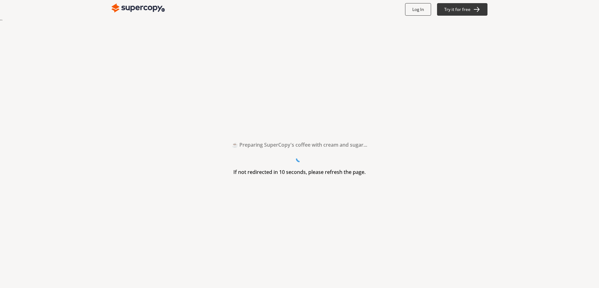  What do you see at coordinates (457, 9) in the screenshot?
I see `b: Try it for free` at bounding box center [457, 9].